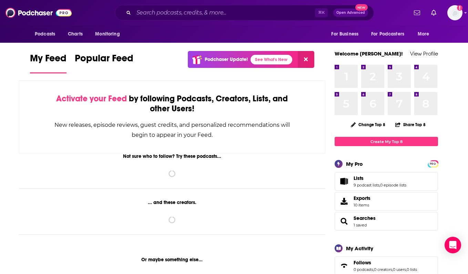  Describe the element at coordinates (393, 185) in the screenshot. I see `a: 0 episode lists` at that location.